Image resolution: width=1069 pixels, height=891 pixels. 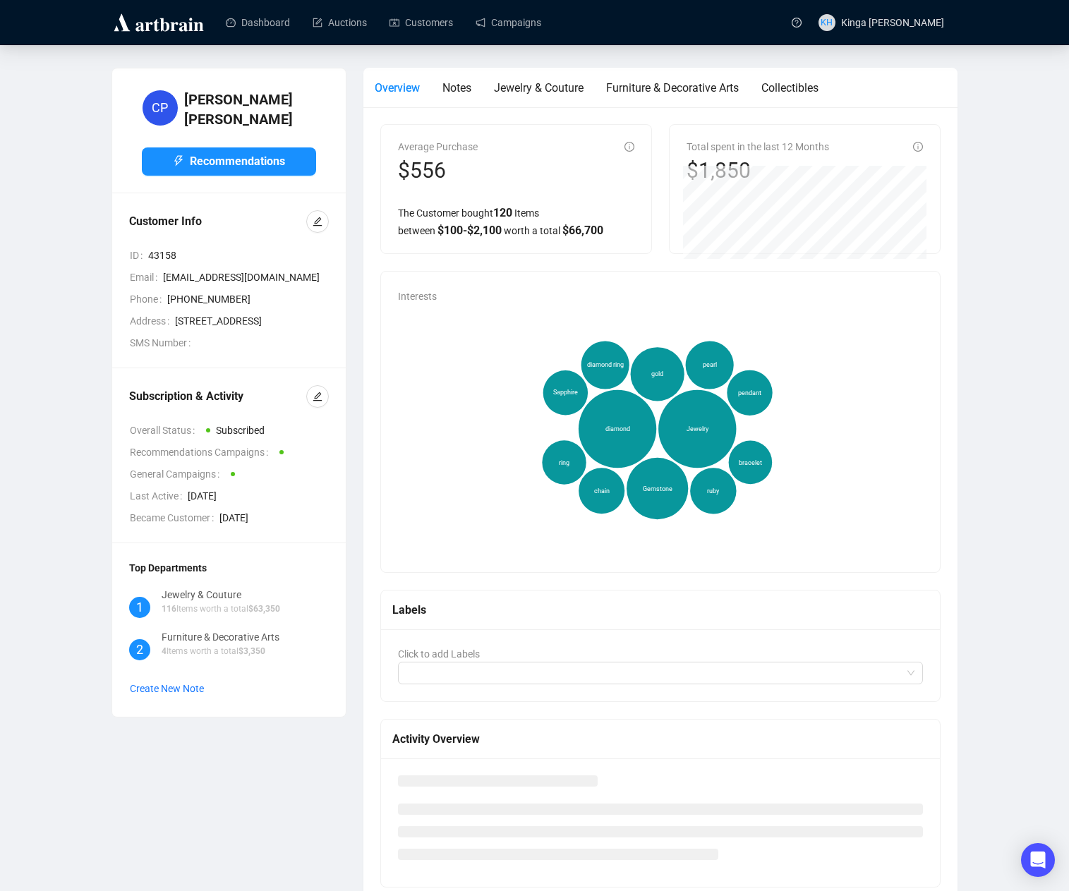 I want to click on span: KH, so click(x=826, y=23).